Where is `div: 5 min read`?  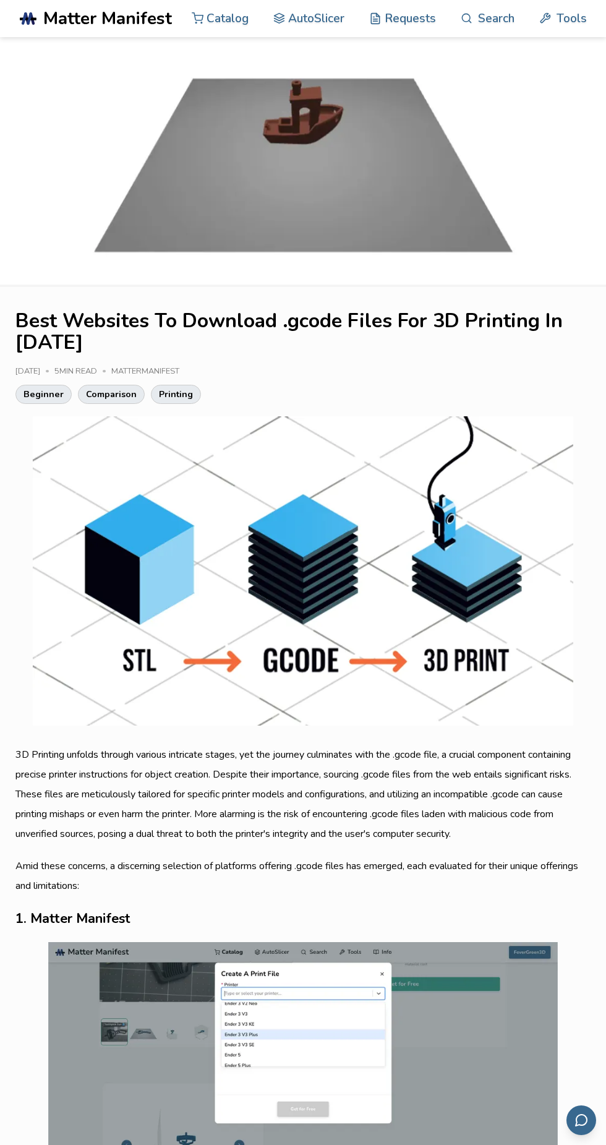
div: 5 min read is located at coordinates (83, 371).